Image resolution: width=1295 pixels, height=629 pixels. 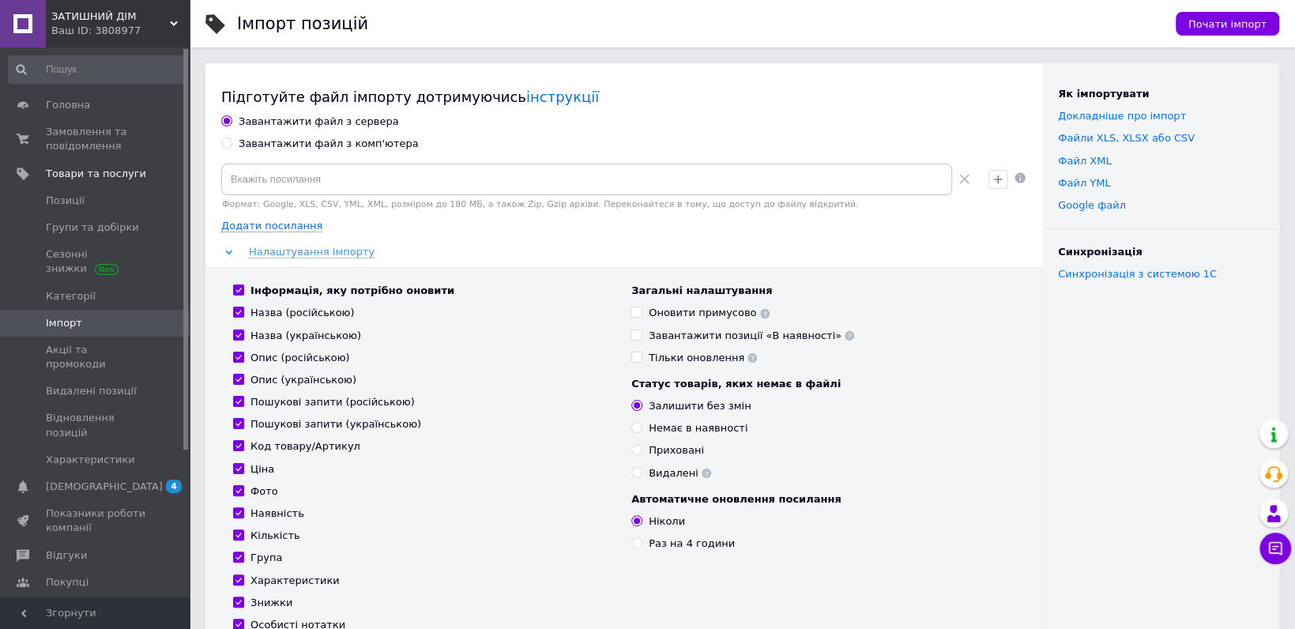 I want to click on span: Групи та добірки, so click(x=92, y=228).